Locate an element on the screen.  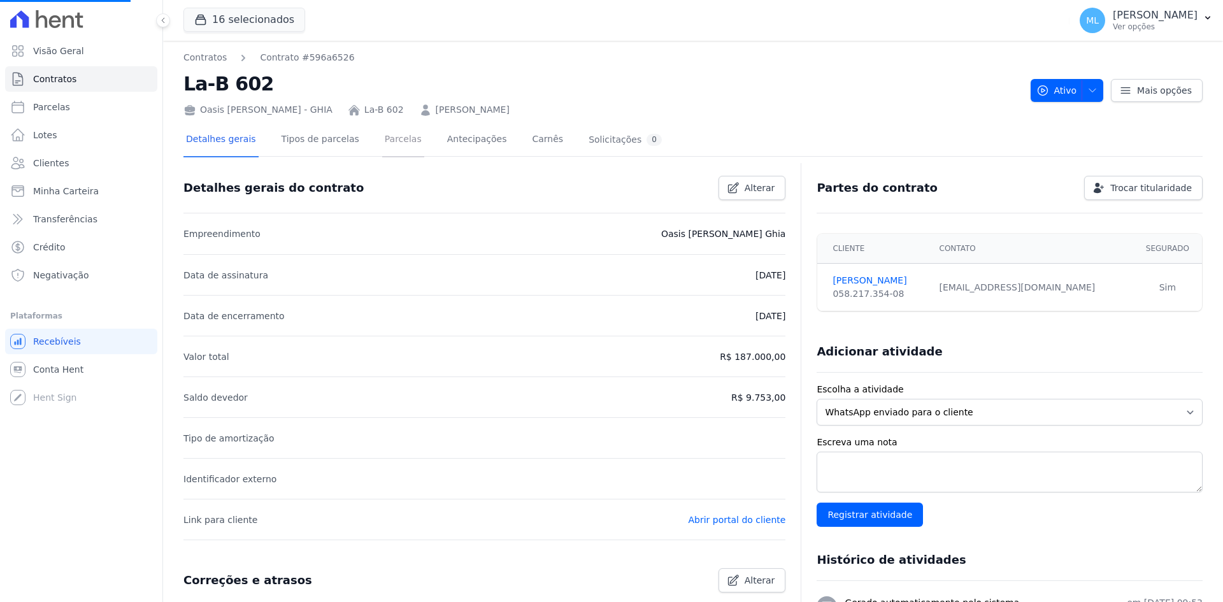
div: Solicitações is located at coordinates (625, 140).